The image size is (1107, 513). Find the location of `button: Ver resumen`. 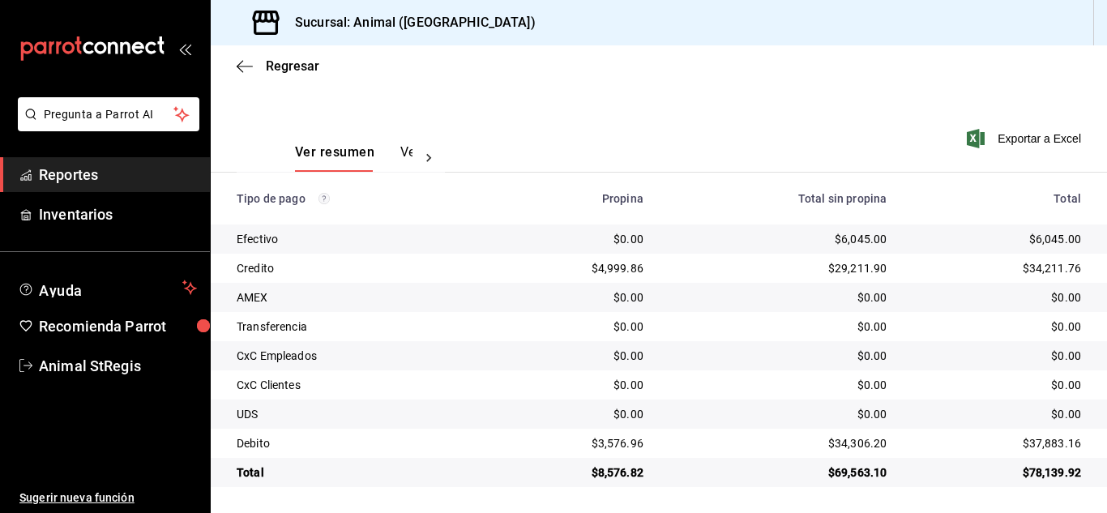

button: Ver resumen is located at coordinates (335, 158).